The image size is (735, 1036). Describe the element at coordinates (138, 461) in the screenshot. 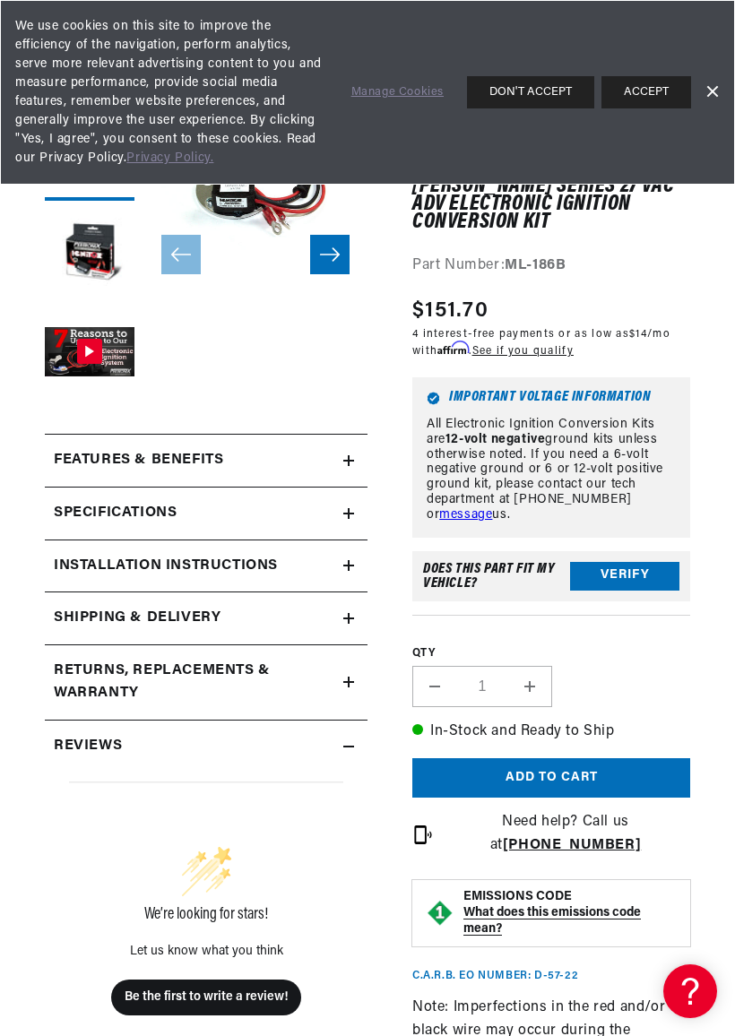

I see `h2: Features & Benefits` at that location.